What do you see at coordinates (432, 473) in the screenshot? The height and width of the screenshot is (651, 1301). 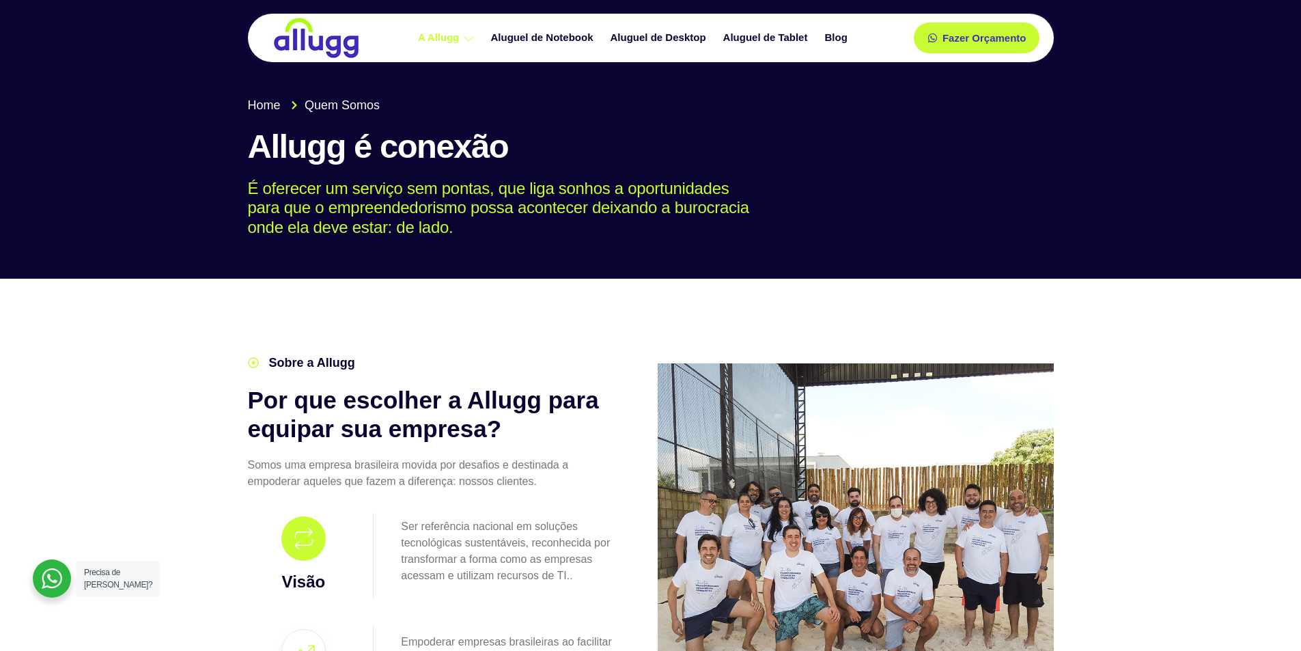 I see `p: Somos uma empresa brasileira movida por desafios e destinada a empoderar aqueles que fazem a dife...` at bounding box center [432, 473].